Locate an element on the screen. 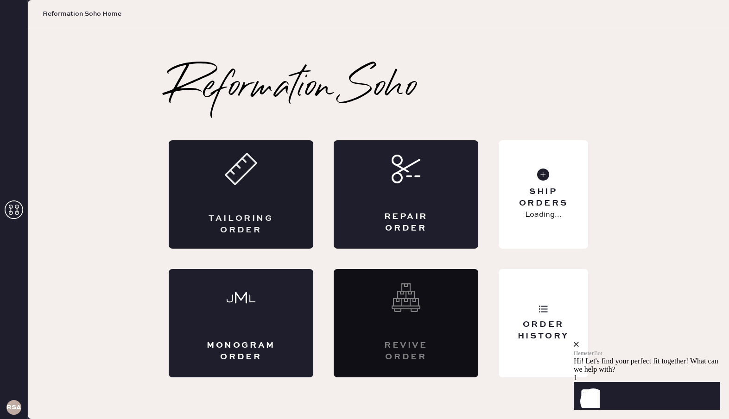 The image size is (729, 419). div: Repair Order is located at coordinates (406, 223).